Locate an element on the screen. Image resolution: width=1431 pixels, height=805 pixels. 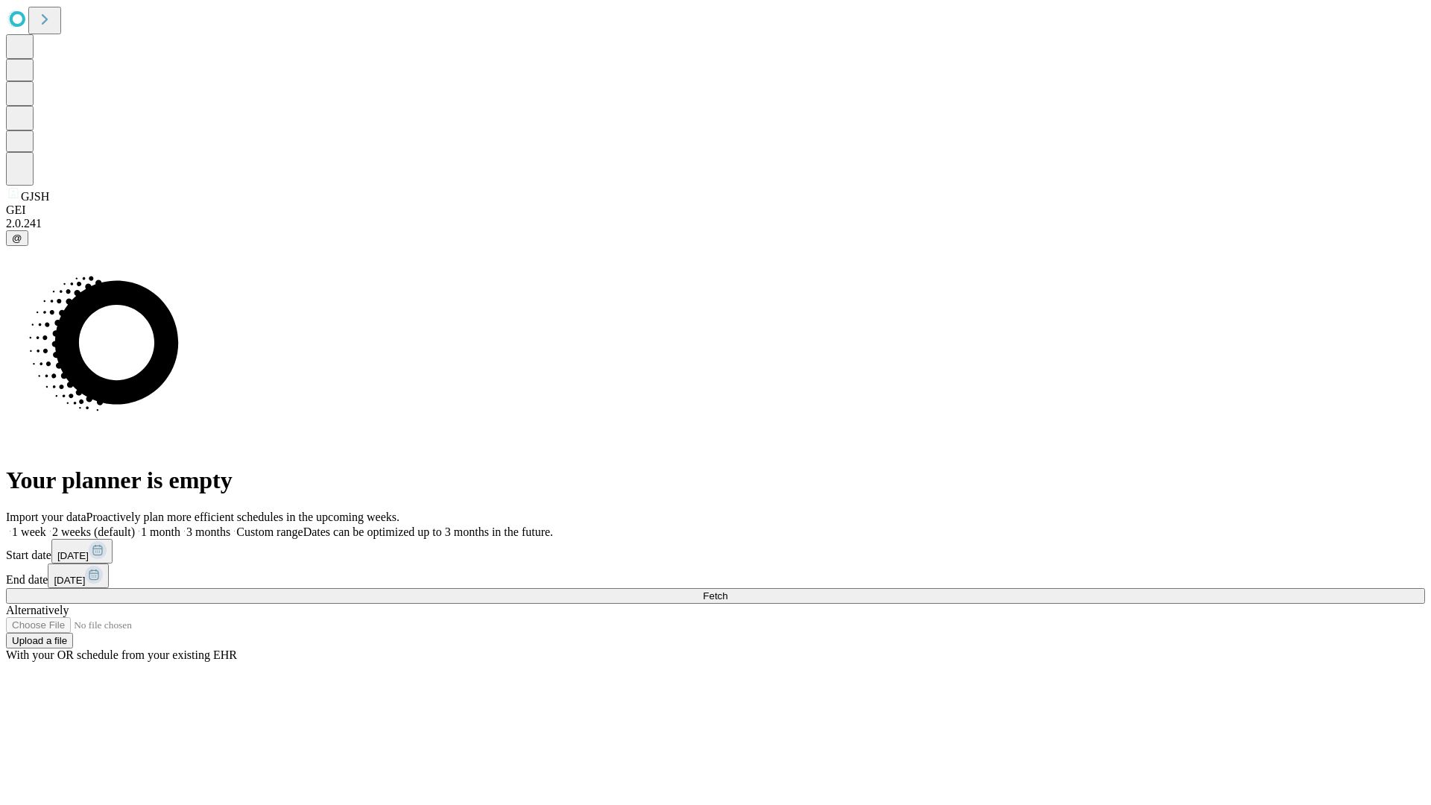
span: 1 month is located at coordinates (160, 531).